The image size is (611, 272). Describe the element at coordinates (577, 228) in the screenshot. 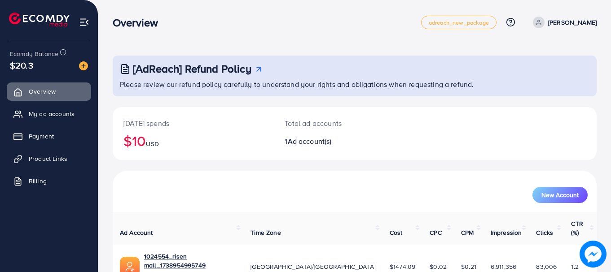

I see `span: CTR (%)` at that location.